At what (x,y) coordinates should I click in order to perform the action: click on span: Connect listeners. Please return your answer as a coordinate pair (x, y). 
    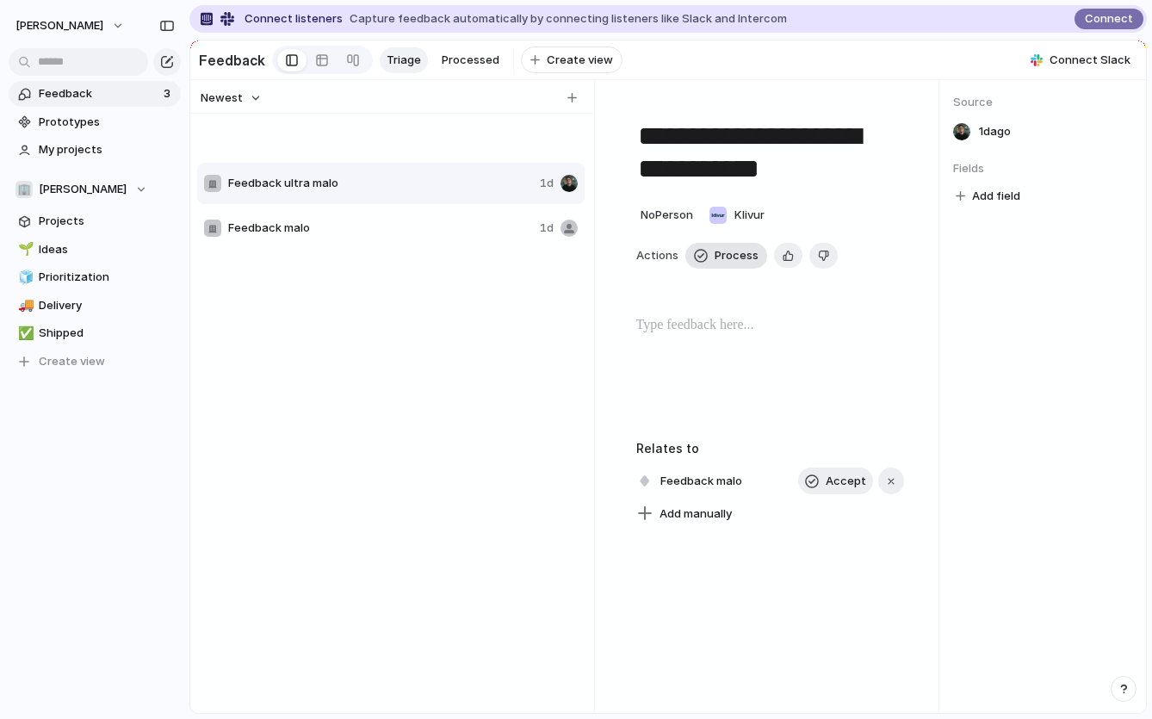
    Looking at the image, I should click on (294, 19).